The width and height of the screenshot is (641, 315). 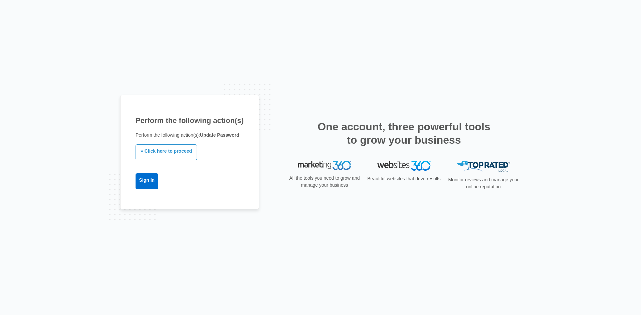 What do you see at coordinates (219, 135) in the screenshot?
I see `b: Update Password` at bounding box center [219, 135].